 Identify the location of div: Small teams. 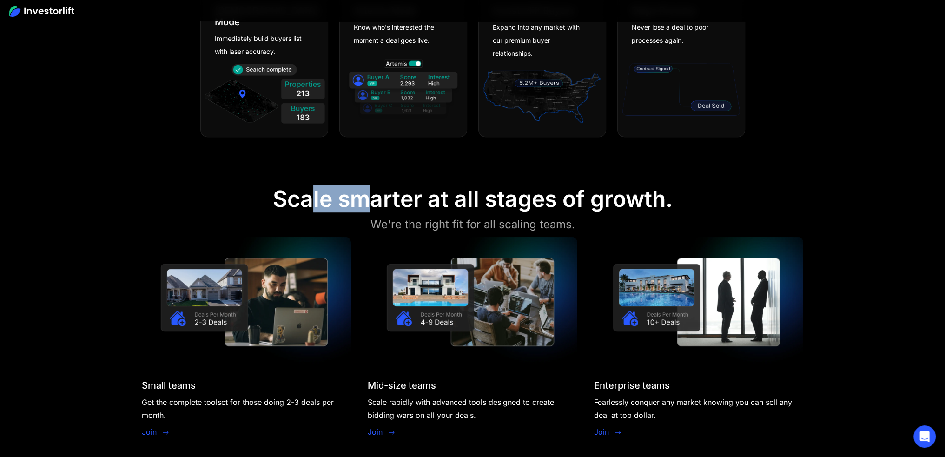
(169, 385).